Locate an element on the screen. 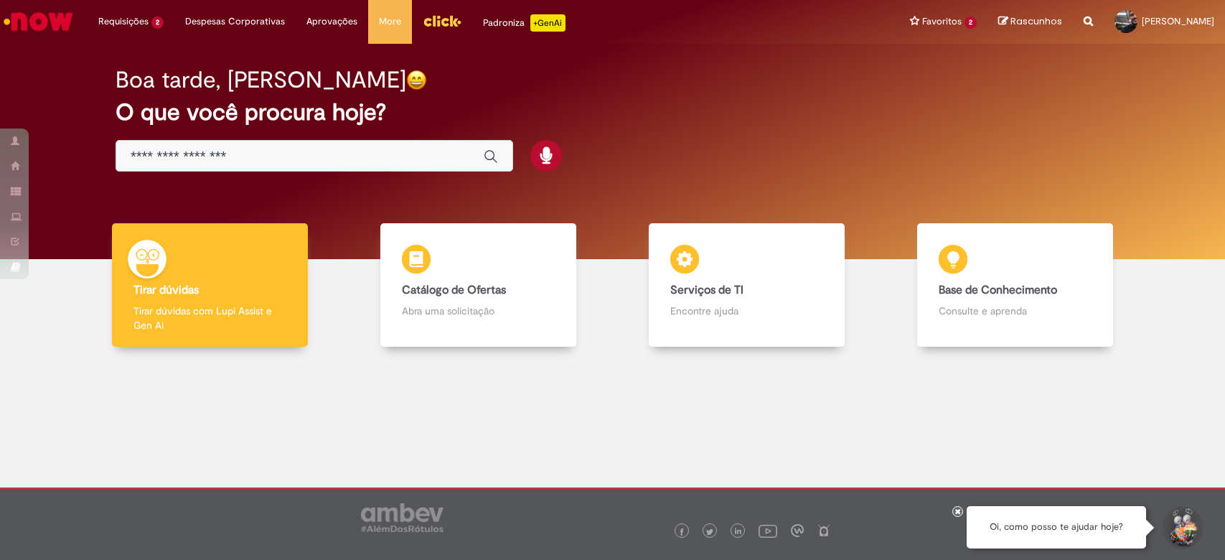 This screenshot has height=560, width=1225. h2: O que você procura hoje? is located at coordinates (612, 112).